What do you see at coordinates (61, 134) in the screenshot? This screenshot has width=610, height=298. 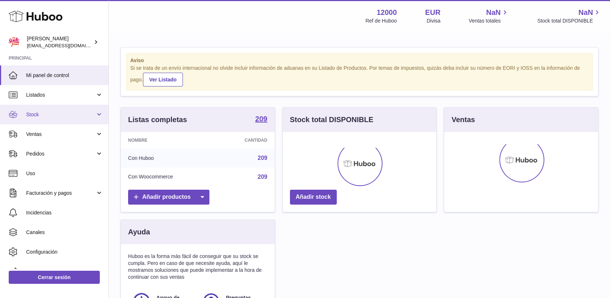 I see `span: Ventas` at bounding box center [61, 134].